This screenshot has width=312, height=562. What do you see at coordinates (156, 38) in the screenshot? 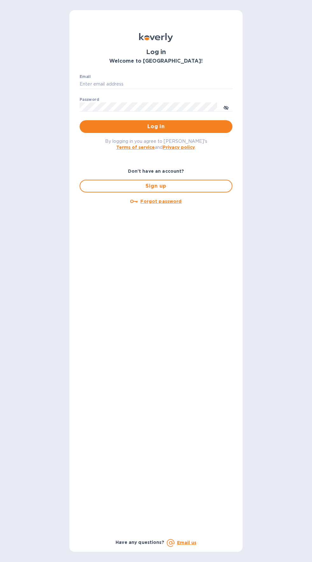
I see `img: Koverly` at bounding box center [156, 38].